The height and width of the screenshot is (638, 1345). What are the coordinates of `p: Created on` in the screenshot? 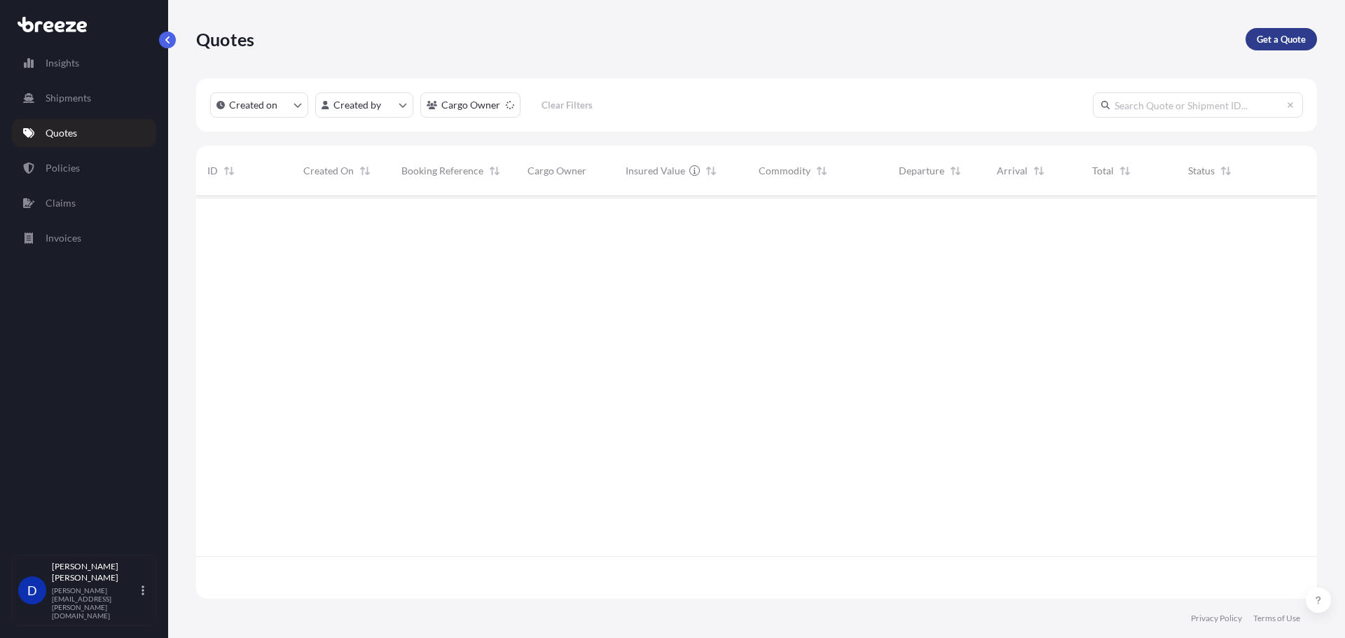 It's located at (253, 105).